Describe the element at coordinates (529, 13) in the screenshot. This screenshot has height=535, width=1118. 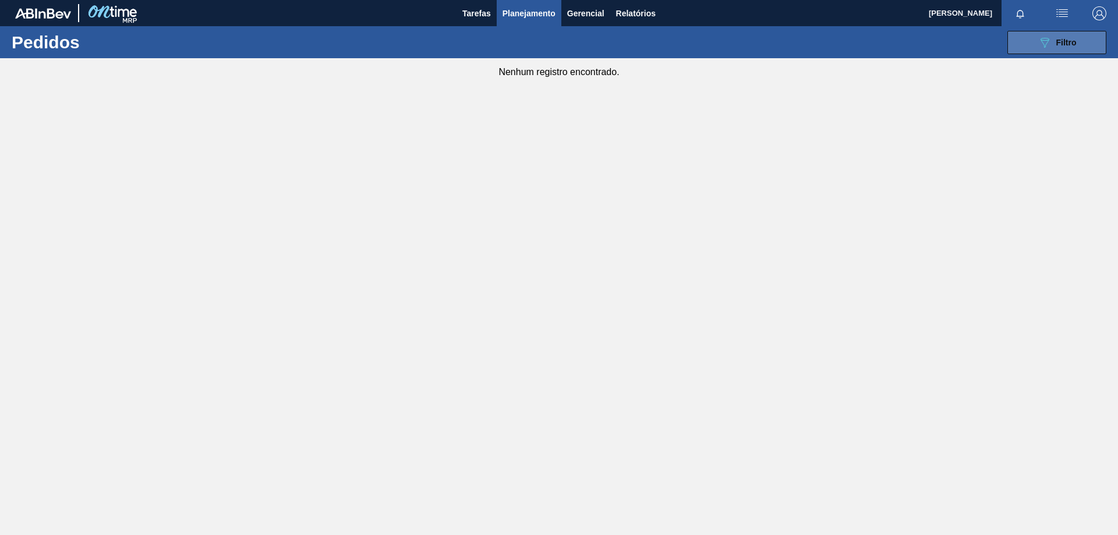
I see `span: Planejamento` at that location.